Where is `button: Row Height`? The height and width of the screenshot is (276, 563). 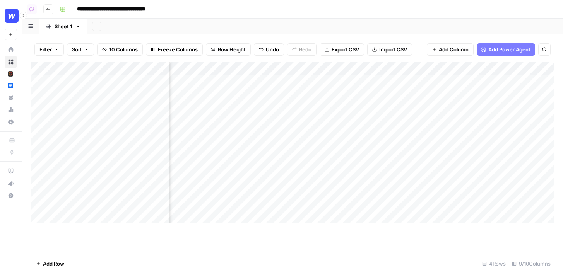 button: Row Height is located at coordinates (228, 50).